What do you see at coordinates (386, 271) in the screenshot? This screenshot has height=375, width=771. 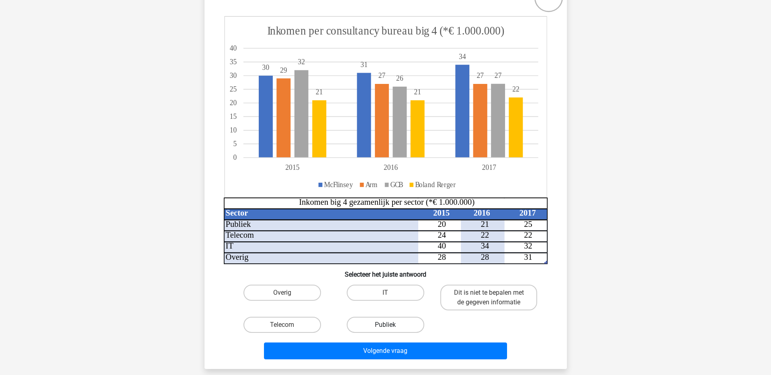 I see `h6: Selecteer het juiste antwoord` at bounding box center [386, 271].